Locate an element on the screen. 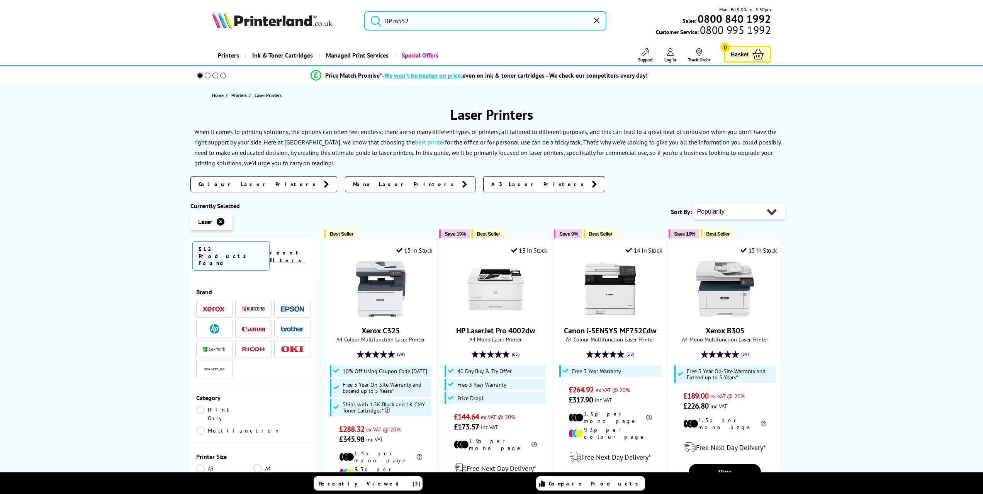 The height and width of the screenshot is (494, 983). a: Recently Viewed (3) is located at coordinates (368, 483).